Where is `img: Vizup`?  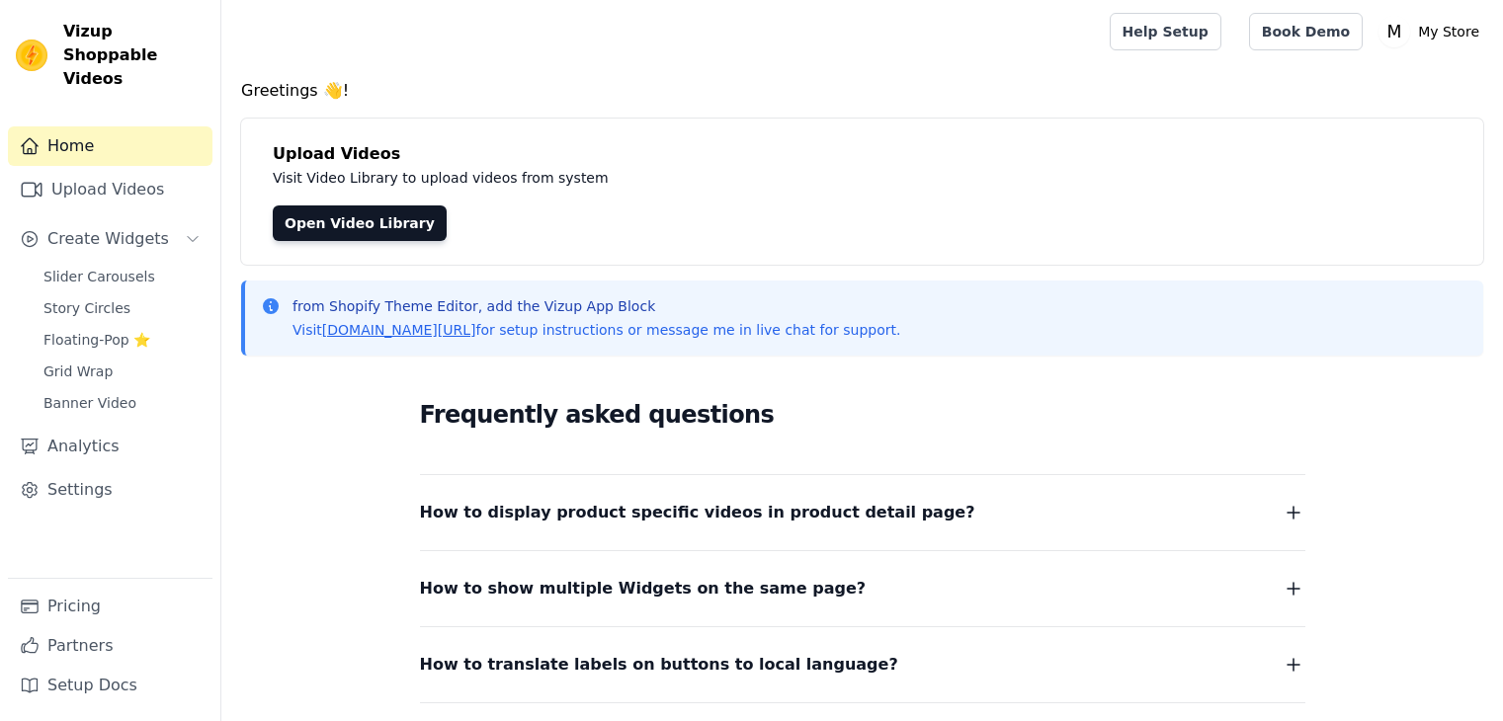 img: Vizup is located at coordinates (32, 55).